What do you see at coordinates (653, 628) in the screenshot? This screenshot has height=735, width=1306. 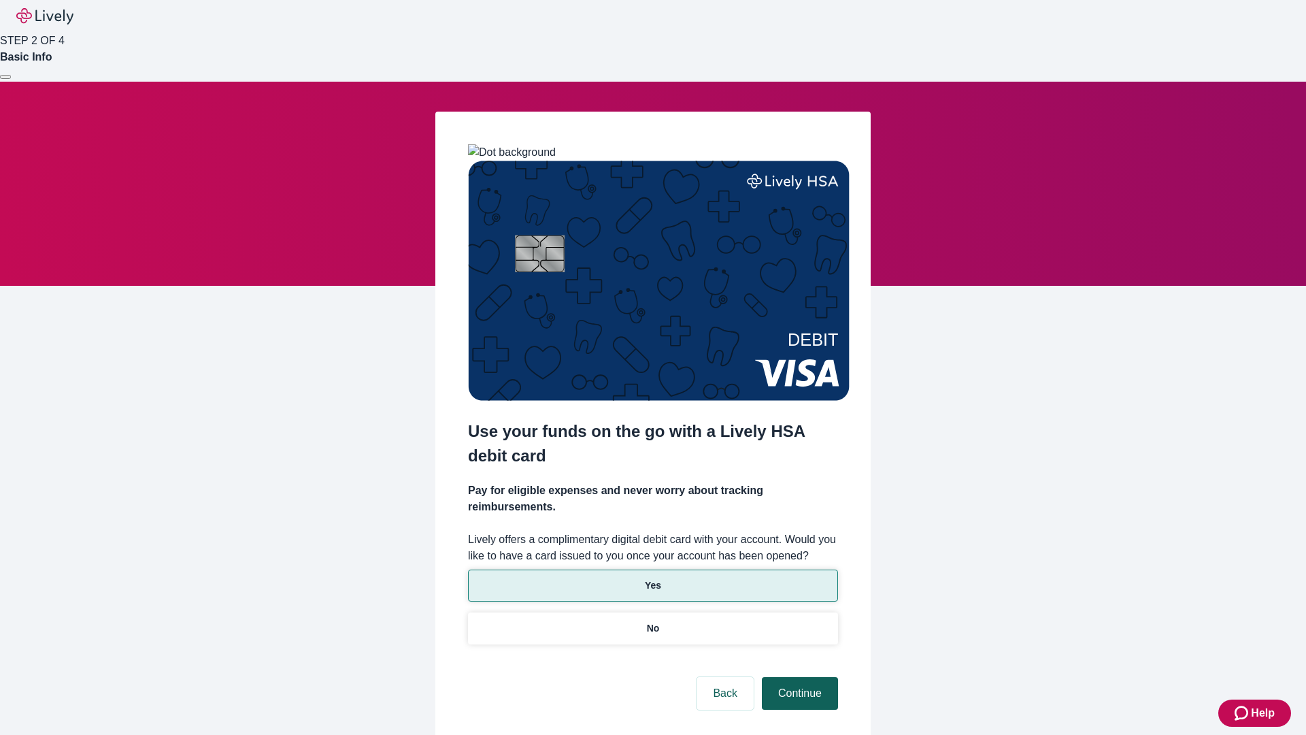 I see `button: No` at bounding box center [653, 628].